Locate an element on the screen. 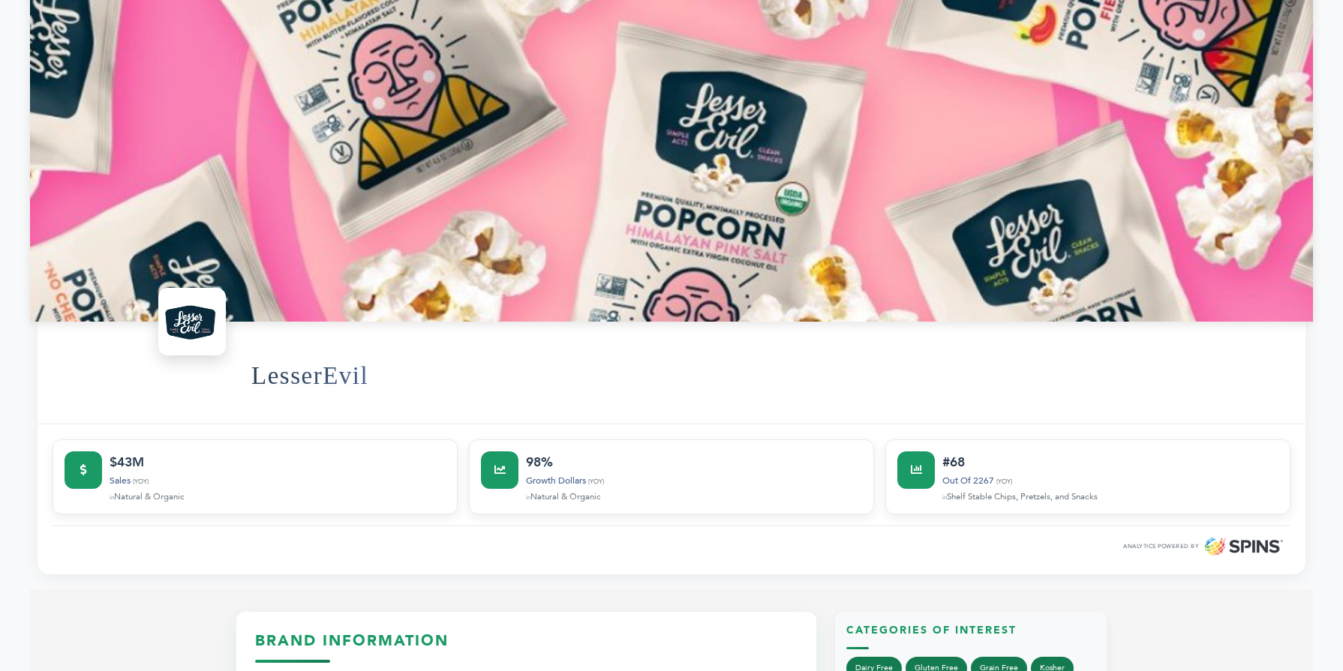 Image resolution: width=1343 pixels, height=671 pixels. div: $43M is located at coordinates (278, 462).